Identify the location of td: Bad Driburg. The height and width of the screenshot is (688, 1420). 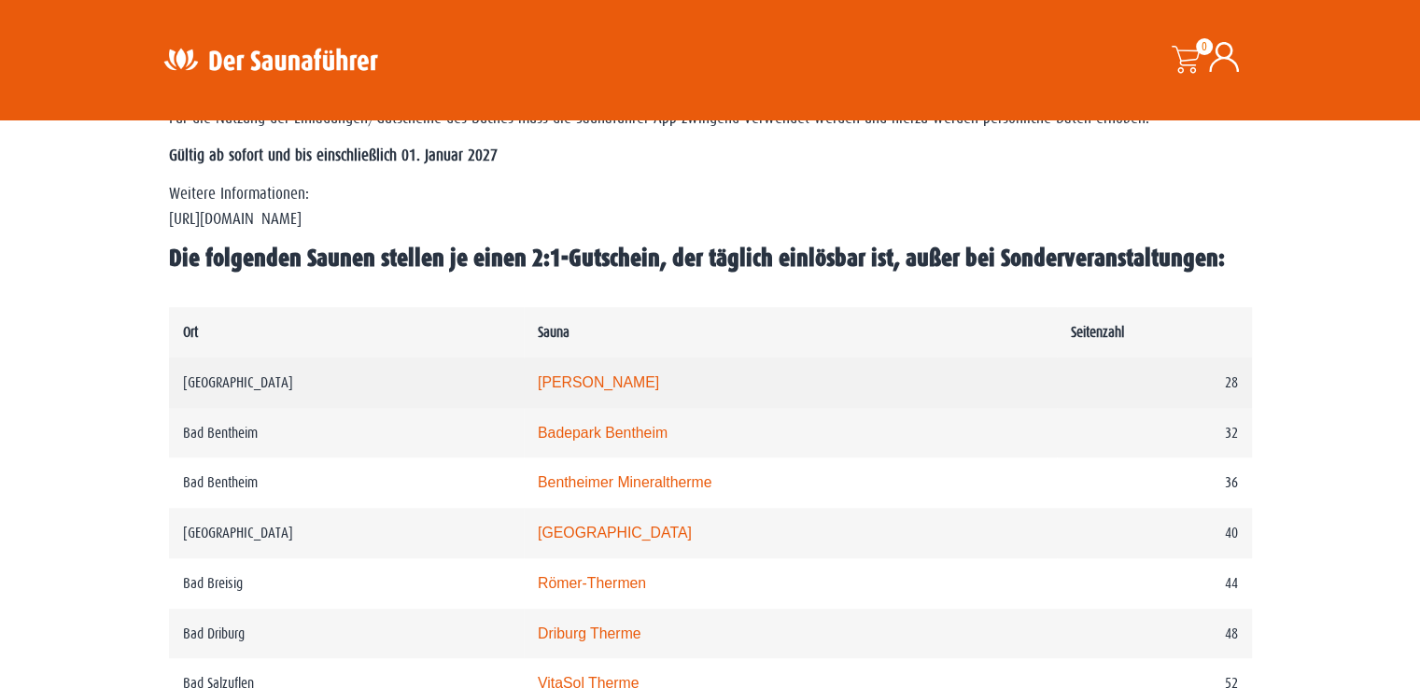
(346, 634).